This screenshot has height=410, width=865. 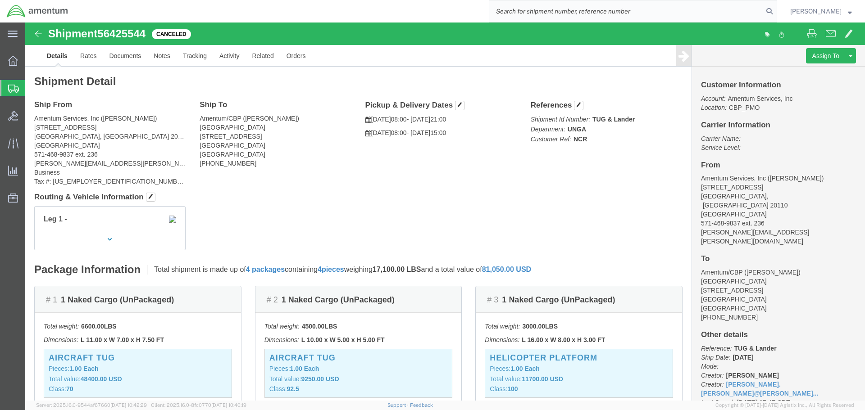 I want to click on span: Steven Alcott, so click(x=815, y=11).